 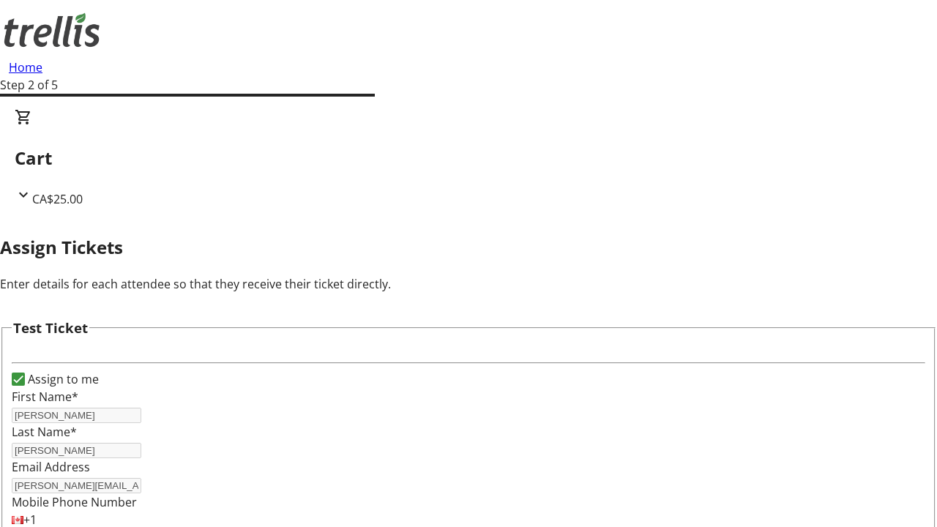 What do you see at coordinates (51, 467) in the screenshot?
I see `label: Email Address` at bounding box center [51, 467].